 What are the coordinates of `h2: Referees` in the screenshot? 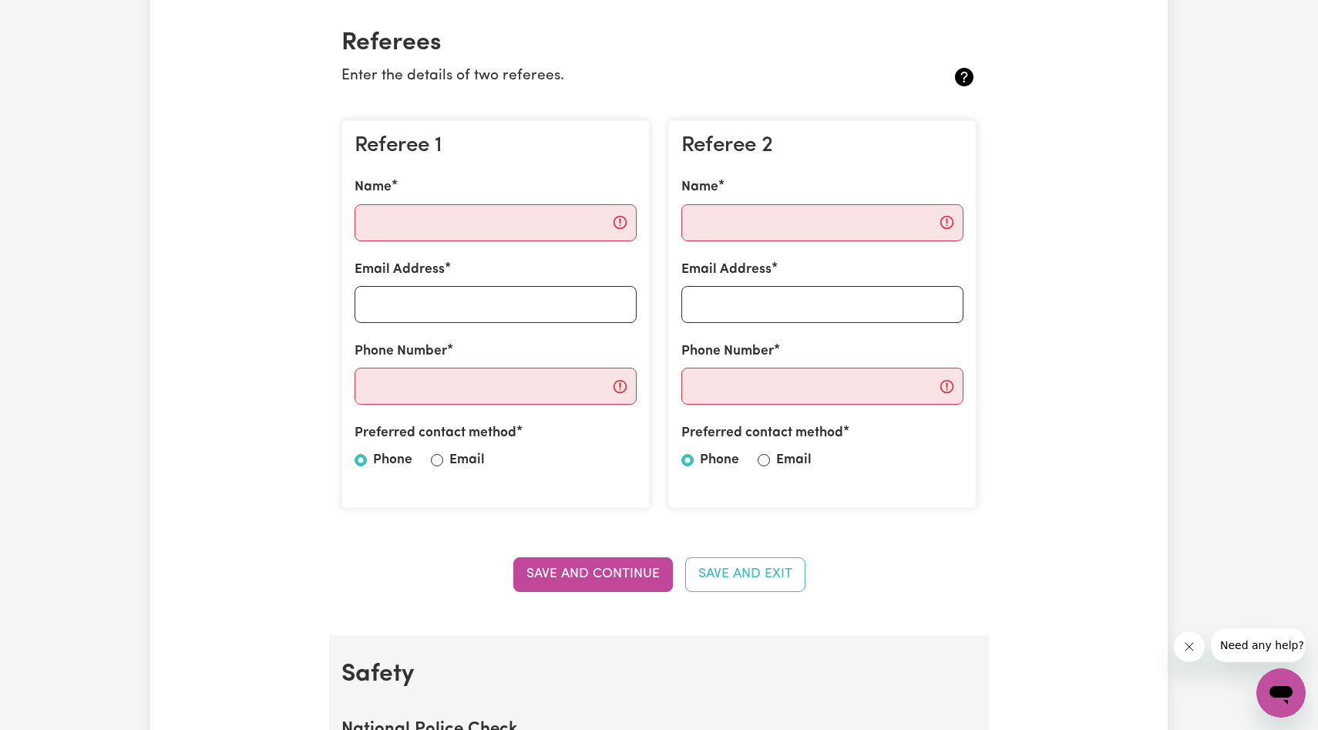 It's located at (659, 43).